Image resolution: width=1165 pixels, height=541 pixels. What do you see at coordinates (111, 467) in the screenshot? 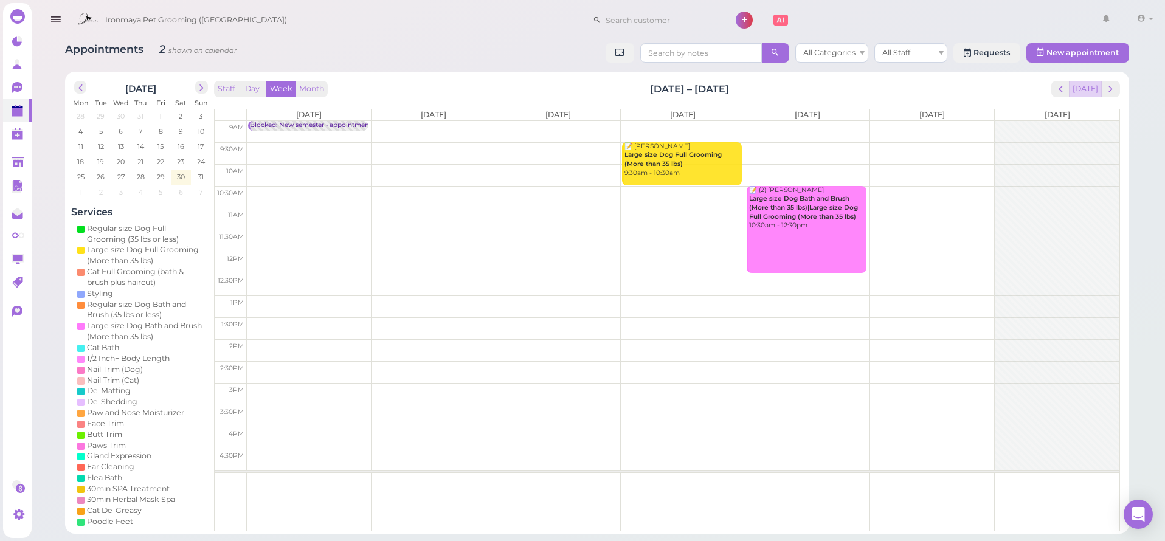
I see `div: Ear Cleaning` at bounding box center [111, 467].